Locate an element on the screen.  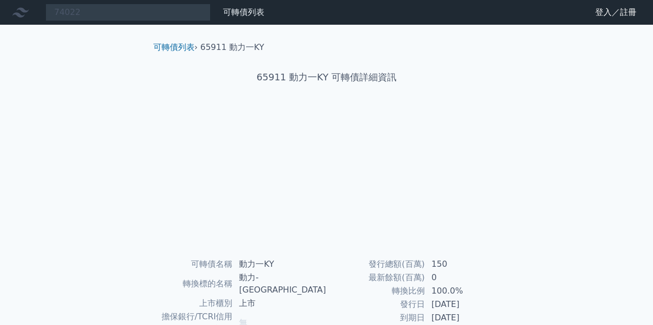
td: 發行總額(百萬) is located at coordinates (376, 265).